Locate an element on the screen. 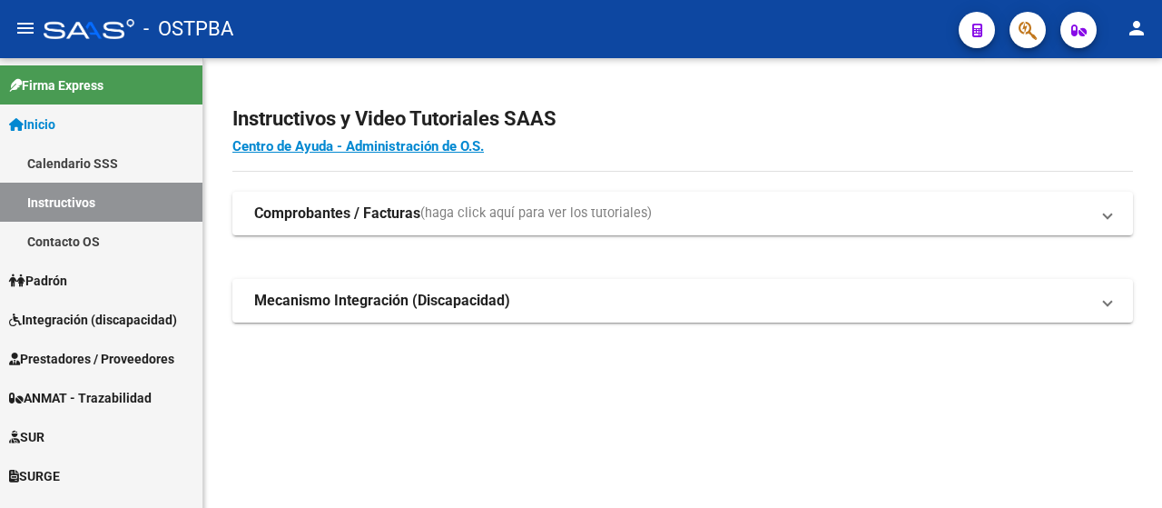 The height and width of the screenshot is (508, 1162). span: SUR is located at coordinates (26, 437).